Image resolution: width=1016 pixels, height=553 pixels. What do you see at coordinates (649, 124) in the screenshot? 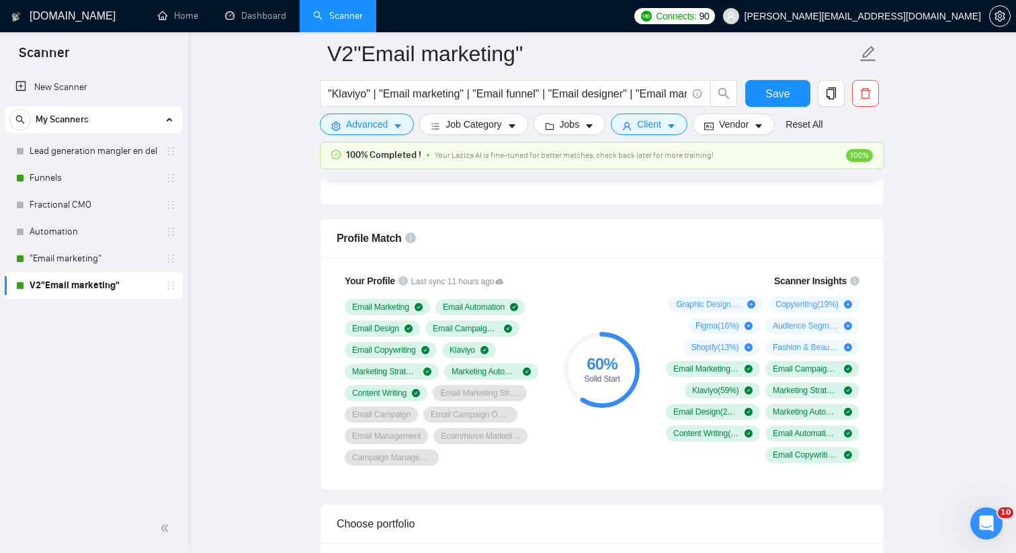
I see `span: Client` at bounding box center [649, 124].